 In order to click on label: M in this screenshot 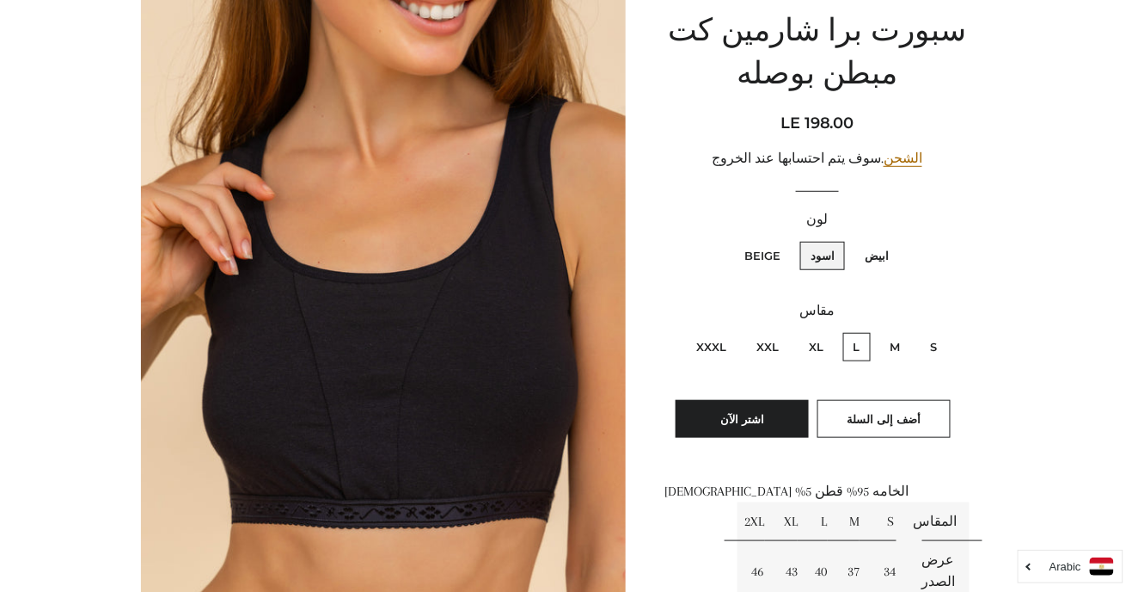, I will do `click(896, 347)`.